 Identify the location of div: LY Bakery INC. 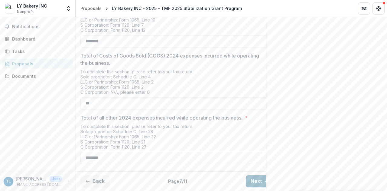
(32, 6).